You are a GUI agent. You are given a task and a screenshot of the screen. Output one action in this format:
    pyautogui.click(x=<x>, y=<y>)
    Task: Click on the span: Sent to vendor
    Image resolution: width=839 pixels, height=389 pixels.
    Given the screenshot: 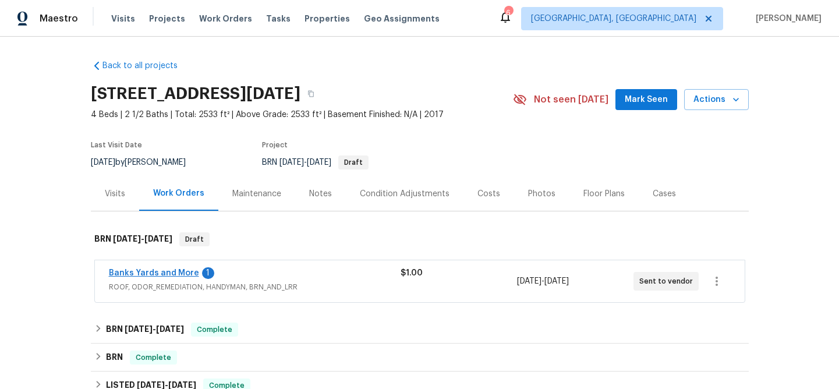 What is the action you would take?
    pyautogui.click(x=668, y=281)
    